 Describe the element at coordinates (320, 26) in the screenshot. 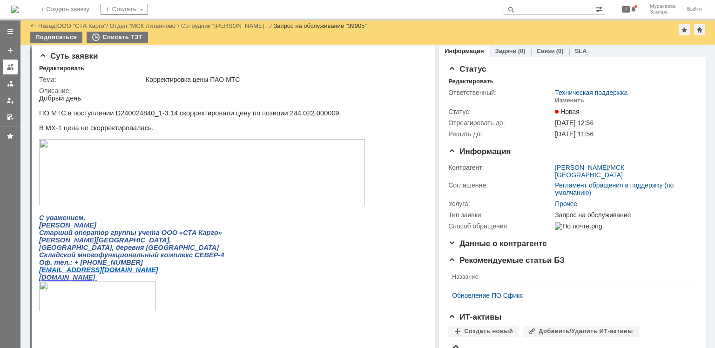

I see `div: Запрос на обслуживание "39905"` at that location.